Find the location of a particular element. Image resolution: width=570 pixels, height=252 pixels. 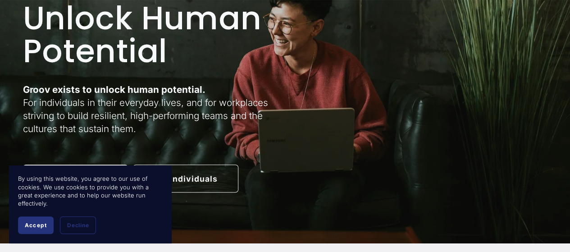

p: By using this website, you agree to our use of cookies. We use cookies to provide you with a grea... is located at coordinates (90, 190).